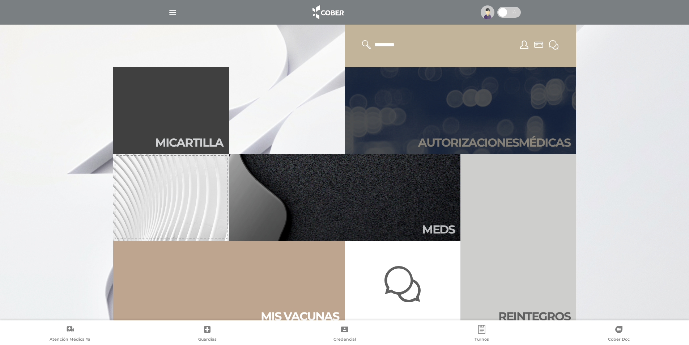 The width and height of the screenshot is (689, 345). Describe the element at coordinates (207, 340) in the screenshot. I see `span: Guardias` at that location.